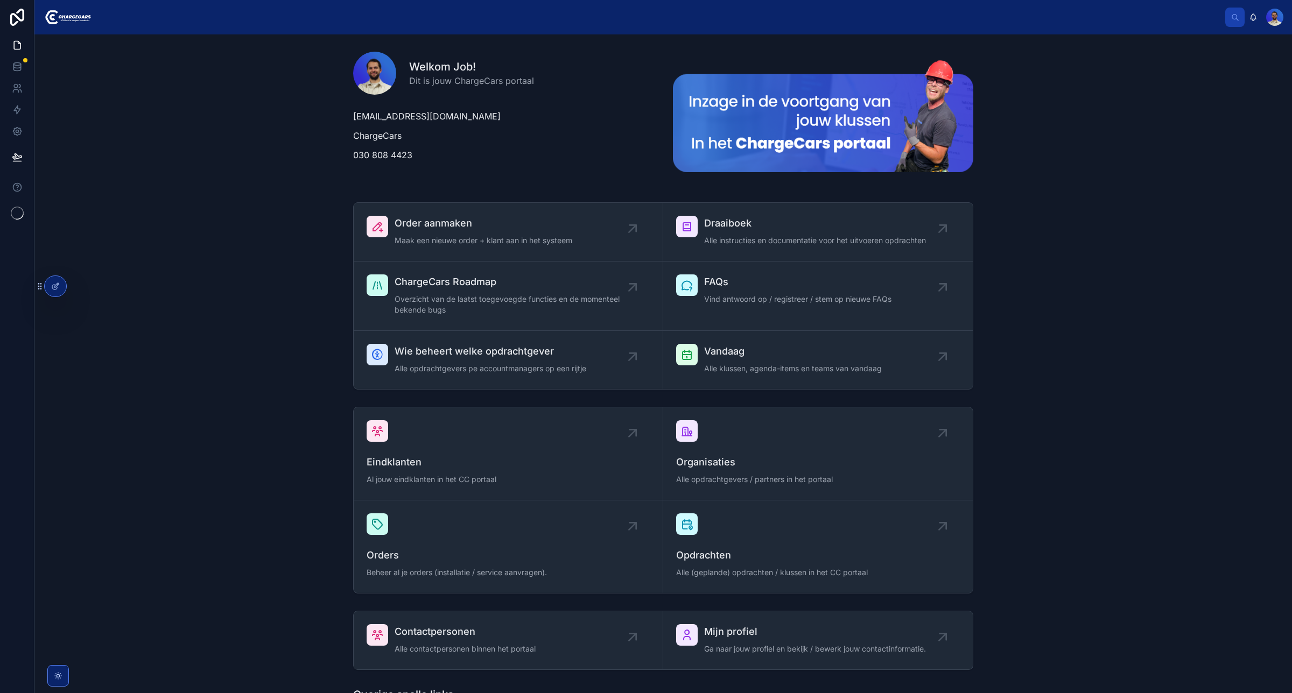 The image size is (1292, 693). I want to click on h1: Welkom Job!, so click(471, 67).